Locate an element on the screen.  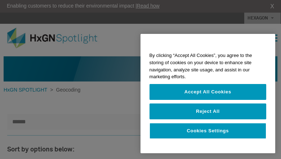
div: Privacy is located at coordinates (208, 93).